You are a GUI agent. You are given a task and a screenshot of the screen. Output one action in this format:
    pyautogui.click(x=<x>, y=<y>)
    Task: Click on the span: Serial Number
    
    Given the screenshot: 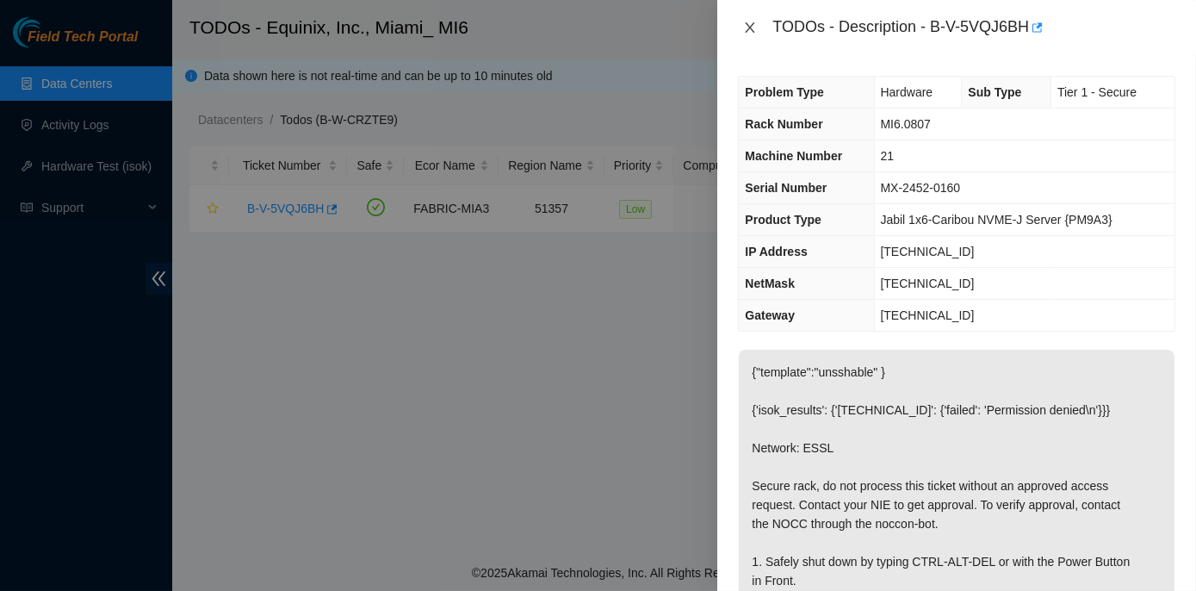 What is the action you would take?
    pyautogui.click(x=785, y=188)
    